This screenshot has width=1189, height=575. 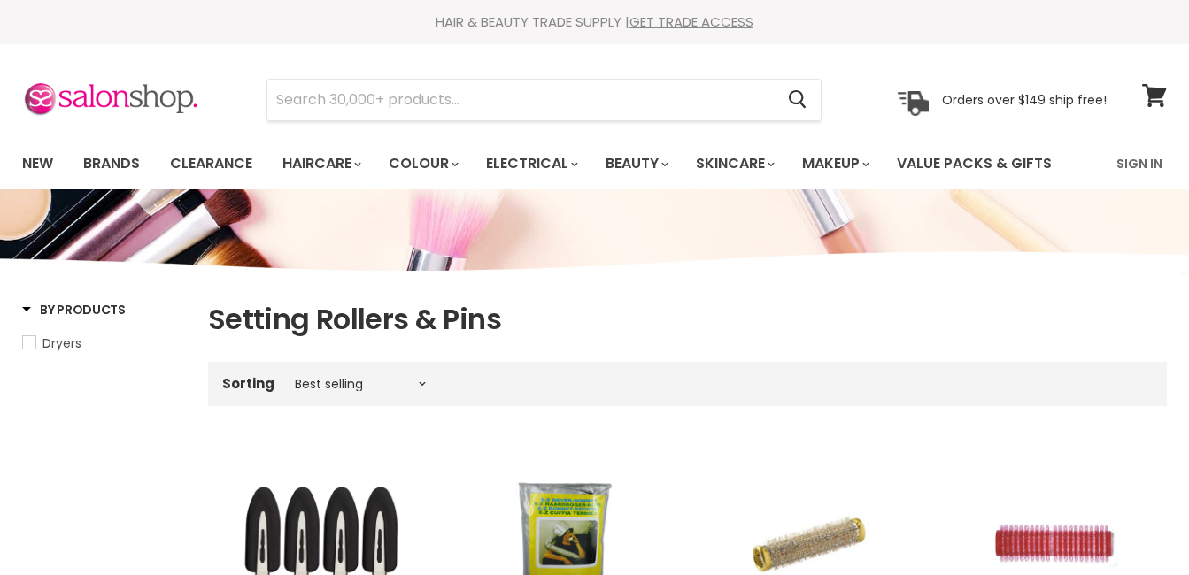 What do you see at coordinates (112, 164) in the screenshot?
I see `a: Brands` at bounding box center [112, 164].